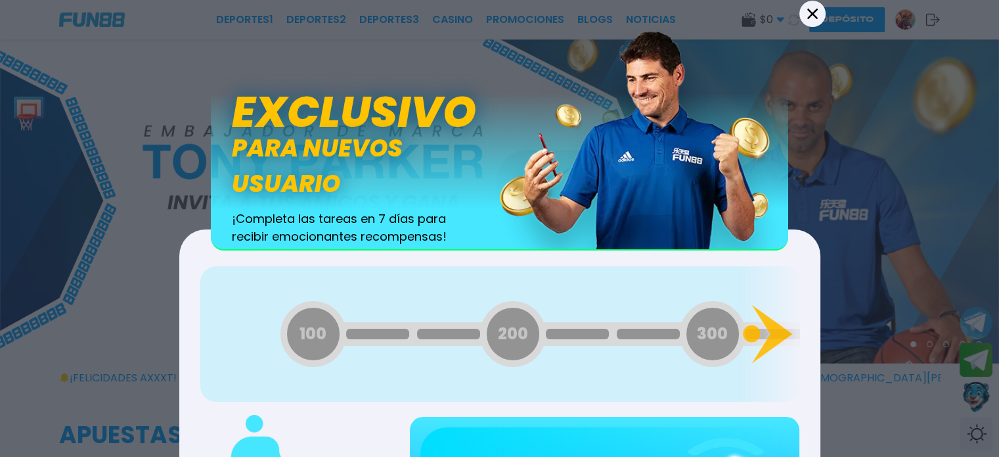 This screenshot has height=457, width=999. Describe the element at coordinates (712, 333) in the screenshot. I see `span: 300` at that location.